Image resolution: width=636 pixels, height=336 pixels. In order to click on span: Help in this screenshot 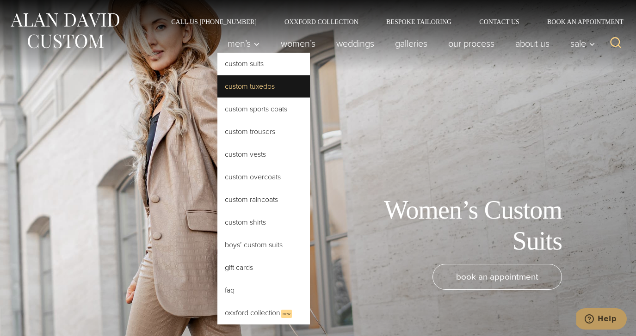, I will do `click(31, 11)`.